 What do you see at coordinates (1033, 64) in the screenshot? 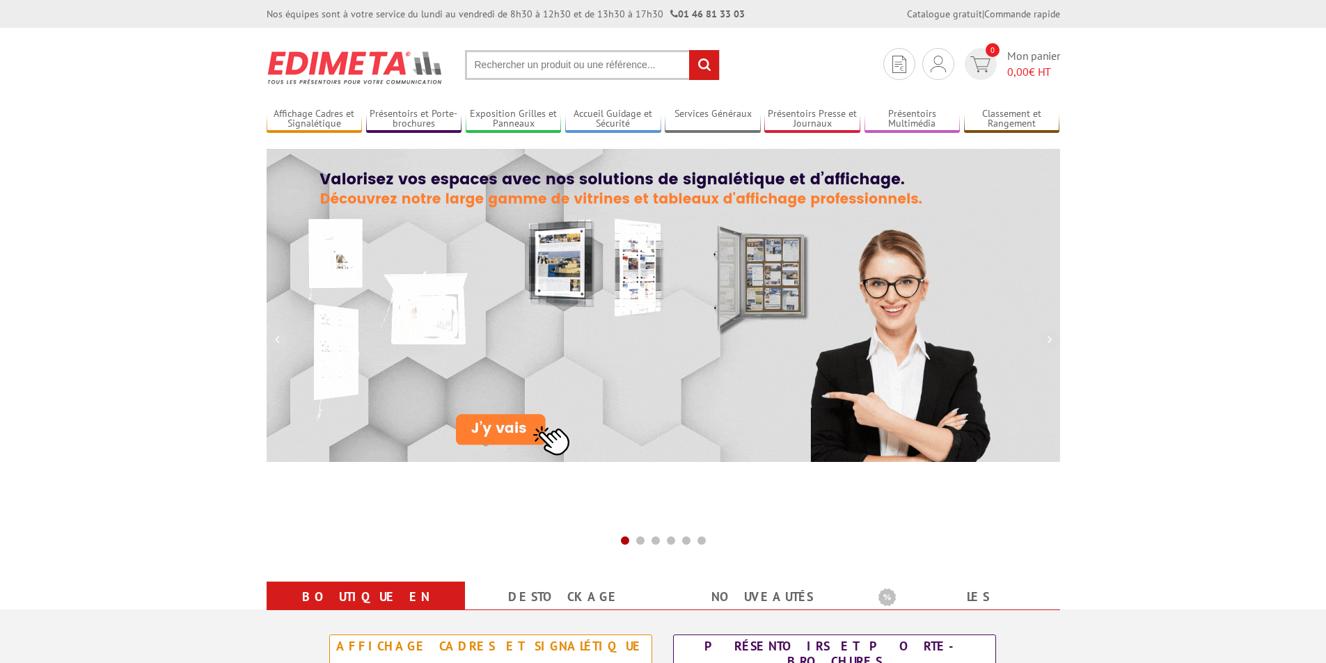
I see `span: Mon panier` at bounding box center [1033, 64].